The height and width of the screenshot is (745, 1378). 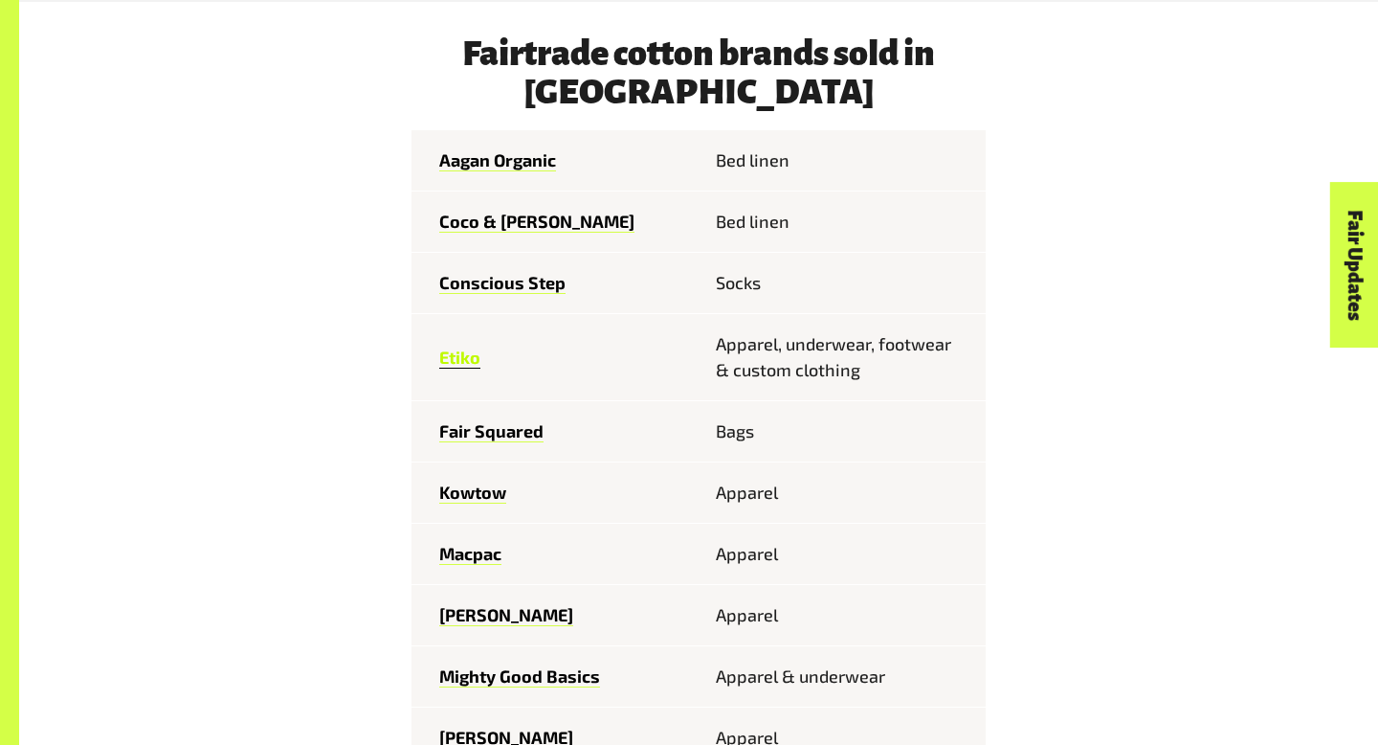 I want to click on td: Apparel & underwear, so click(x=842, y=677).